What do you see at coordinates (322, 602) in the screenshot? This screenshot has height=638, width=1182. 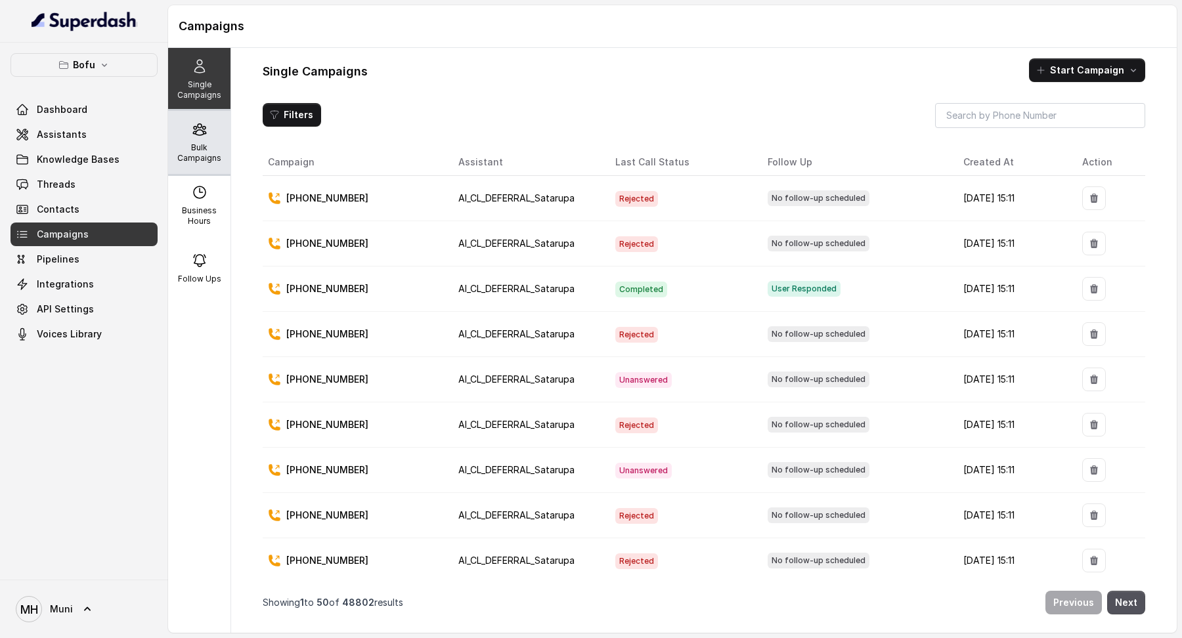 I see `span: 50` at bounding box center [322, 602].